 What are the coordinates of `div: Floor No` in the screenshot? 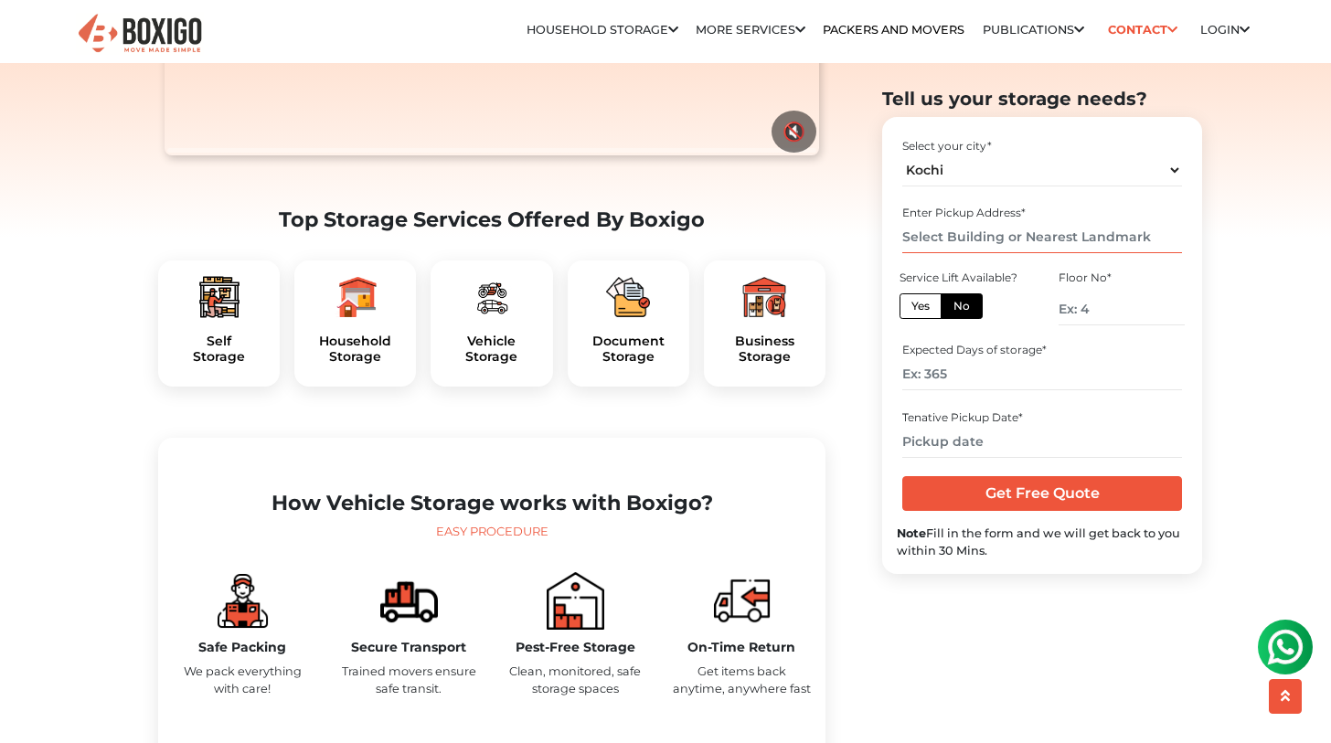 It's located at (1122, 277).